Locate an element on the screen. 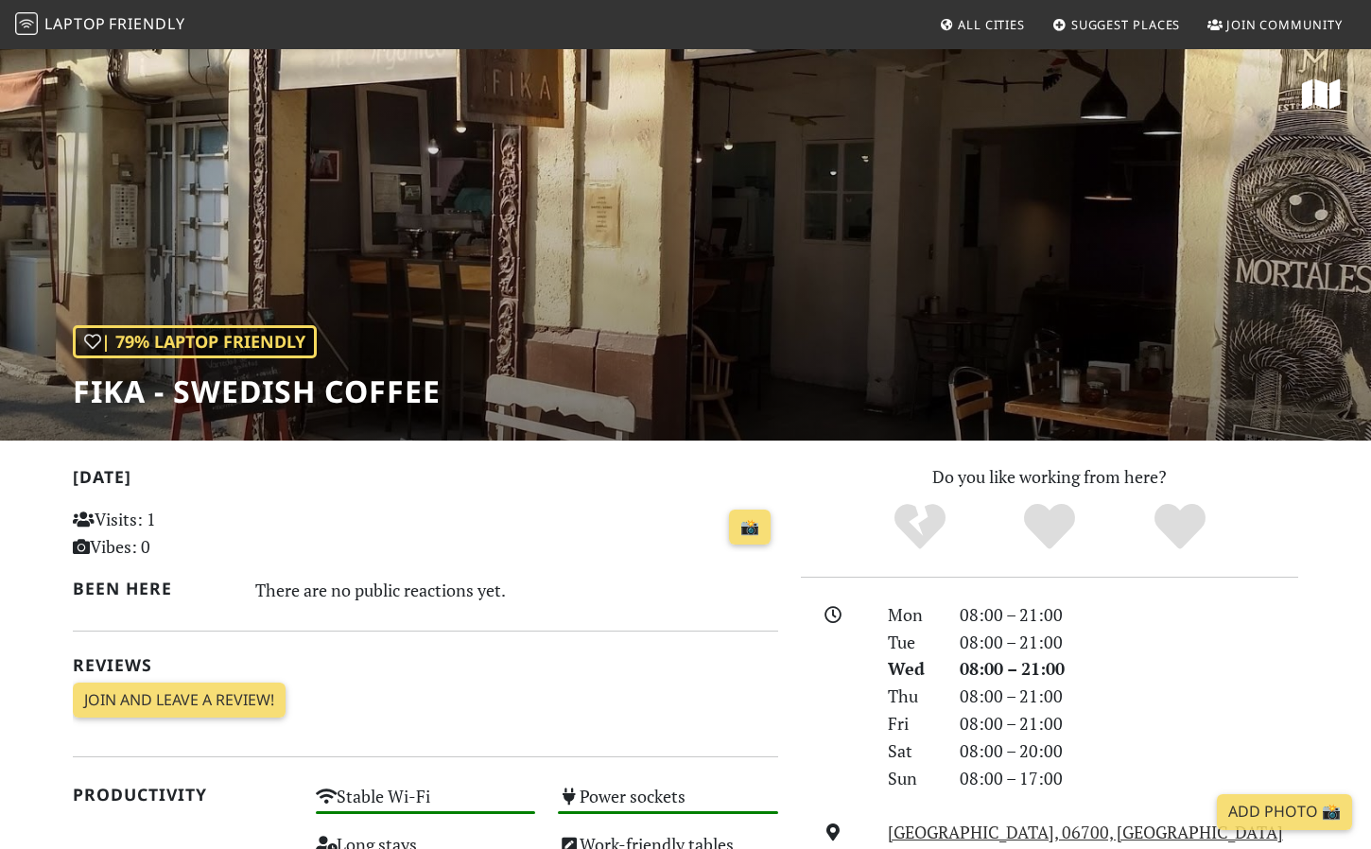 The image size is (1371, 849). h1: FIKA - Swedish Coffee is located at coordinates (256, 391).